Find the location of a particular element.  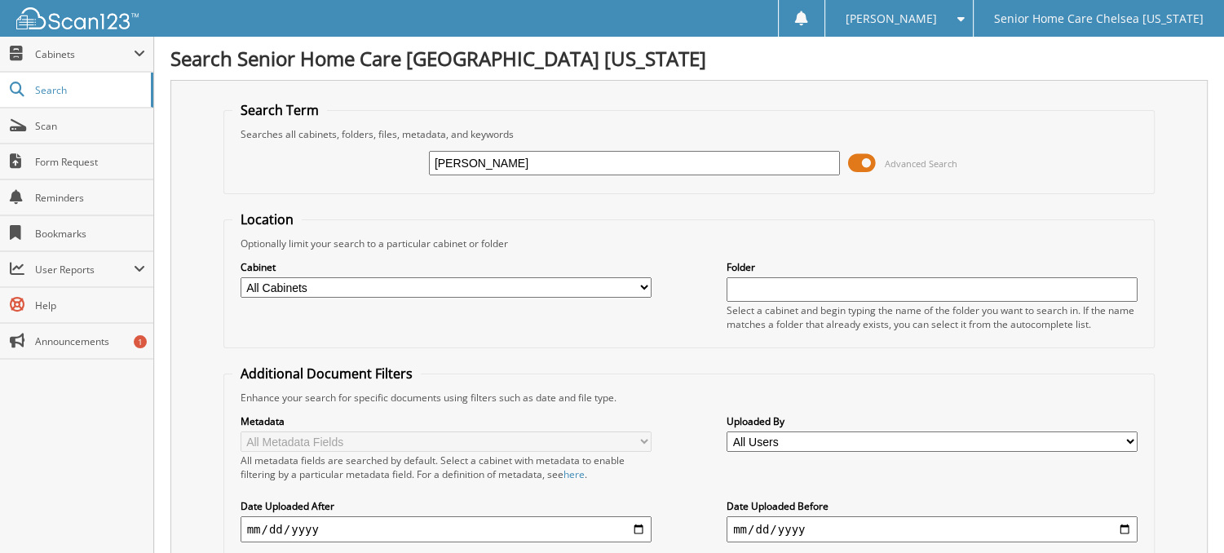

div: Searches all cabinets, folders, files, metadata, and keywords is located at coordinates (689, 134).